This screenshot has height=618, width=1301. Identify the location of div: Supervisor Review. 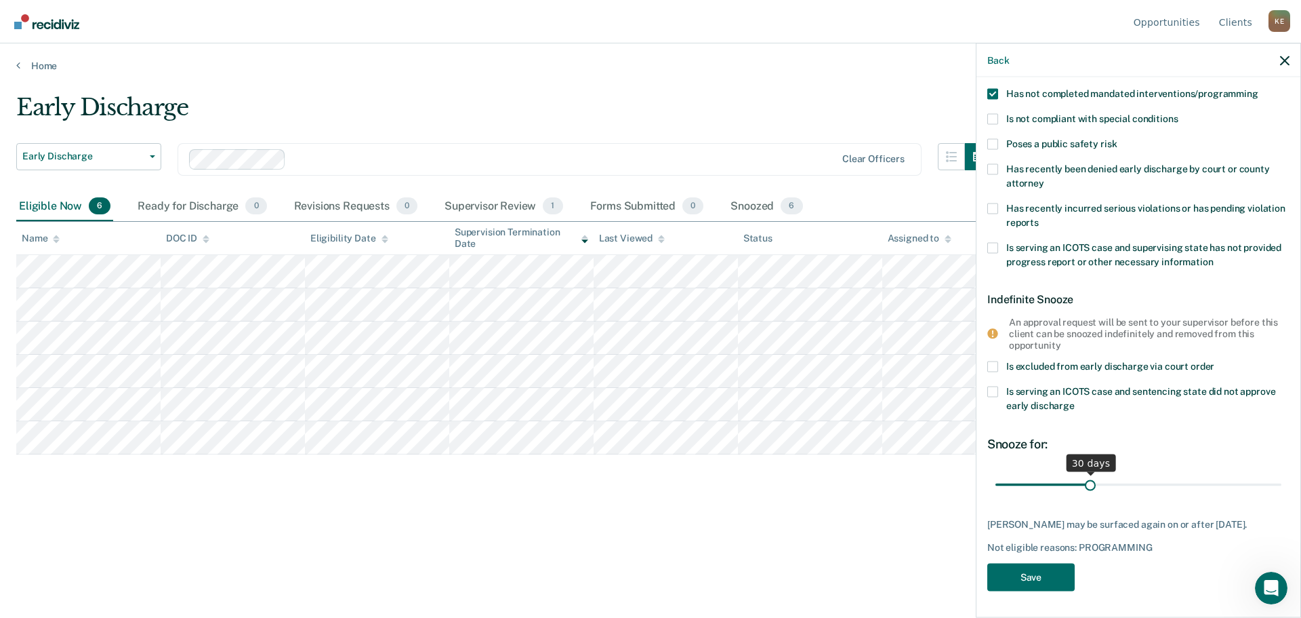
(504, 207).